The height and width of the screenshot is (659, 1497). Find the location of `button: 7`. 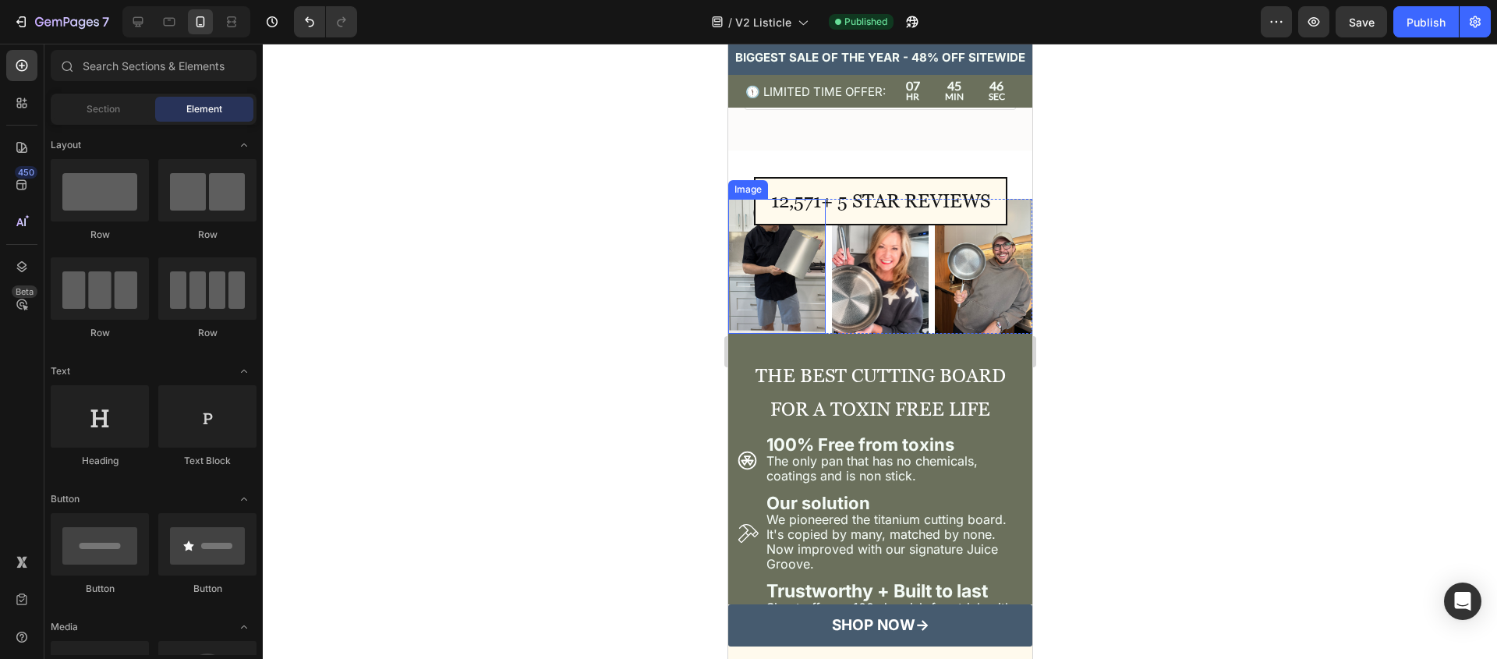

button: 7 is located at coordinates (61, 22).